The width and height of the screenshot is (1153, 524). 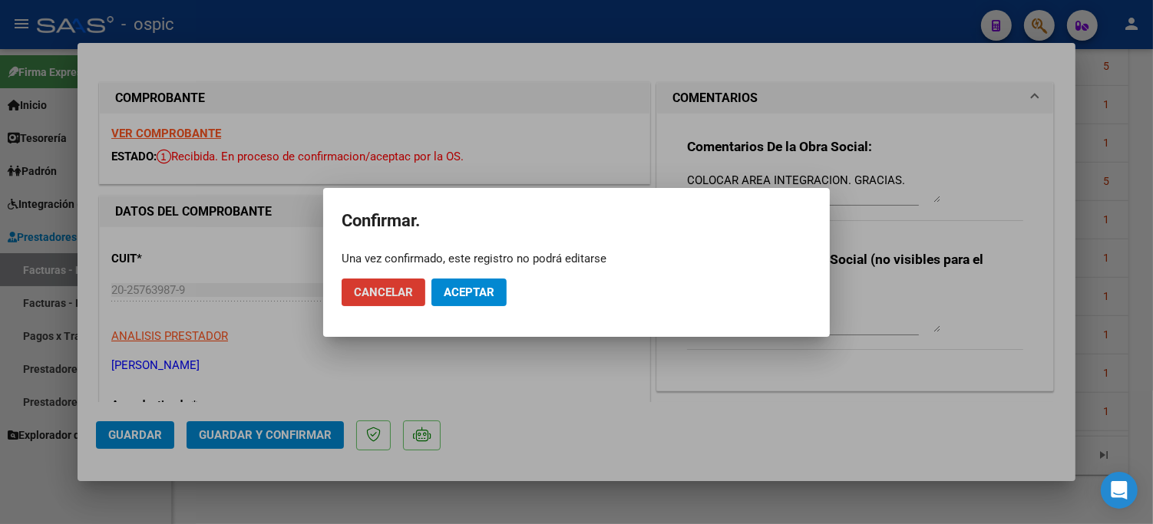 I want to click on span: Cancelar, so click(x=383, y=292).